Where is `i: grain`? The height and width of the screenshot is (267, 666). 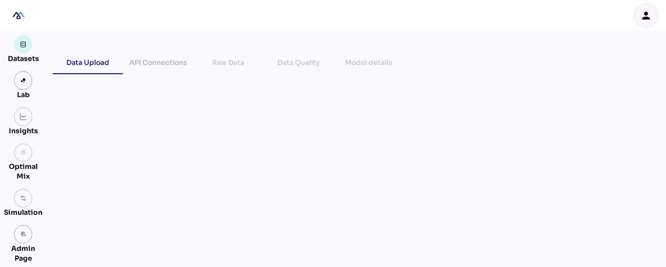 i: grain is located at coordinates (23, 153).